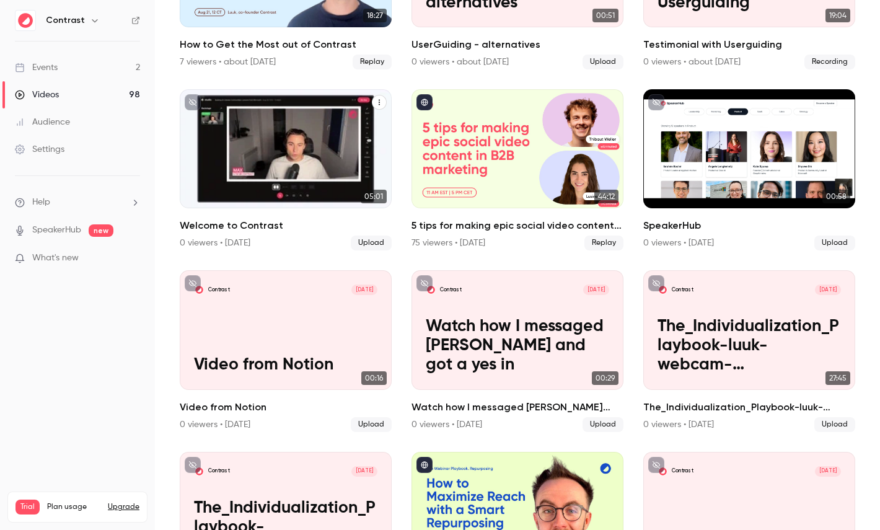 The width and height of the screenshot is (880, 530). What do you see at coordinates (41, 202) in the screenshot?
I see `span: Help` at bounding box center [41, 202].